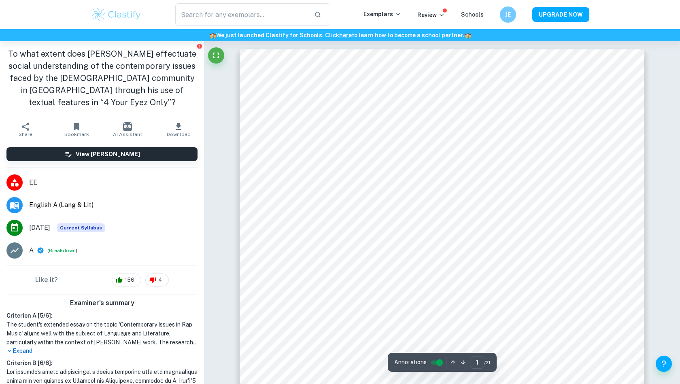 The height and width of the screenshot is (384, 680). I want to click on h6: Criterion A [ 5 / 6 ]:, so click(102, 316).